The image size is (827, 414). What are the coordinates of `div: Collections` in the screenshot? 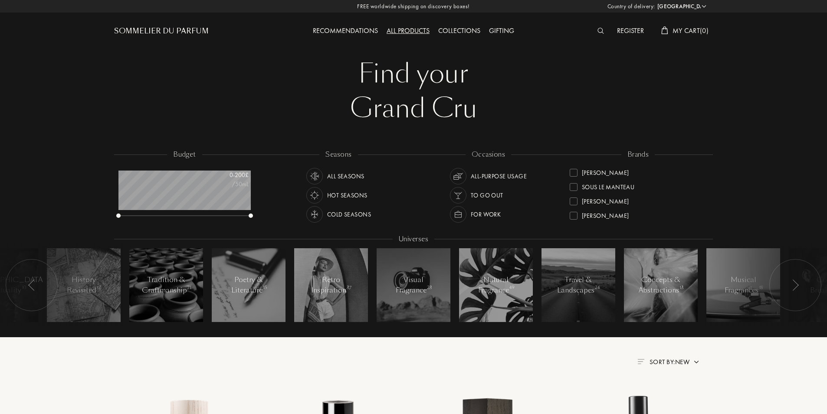 It's located at (459, 31).